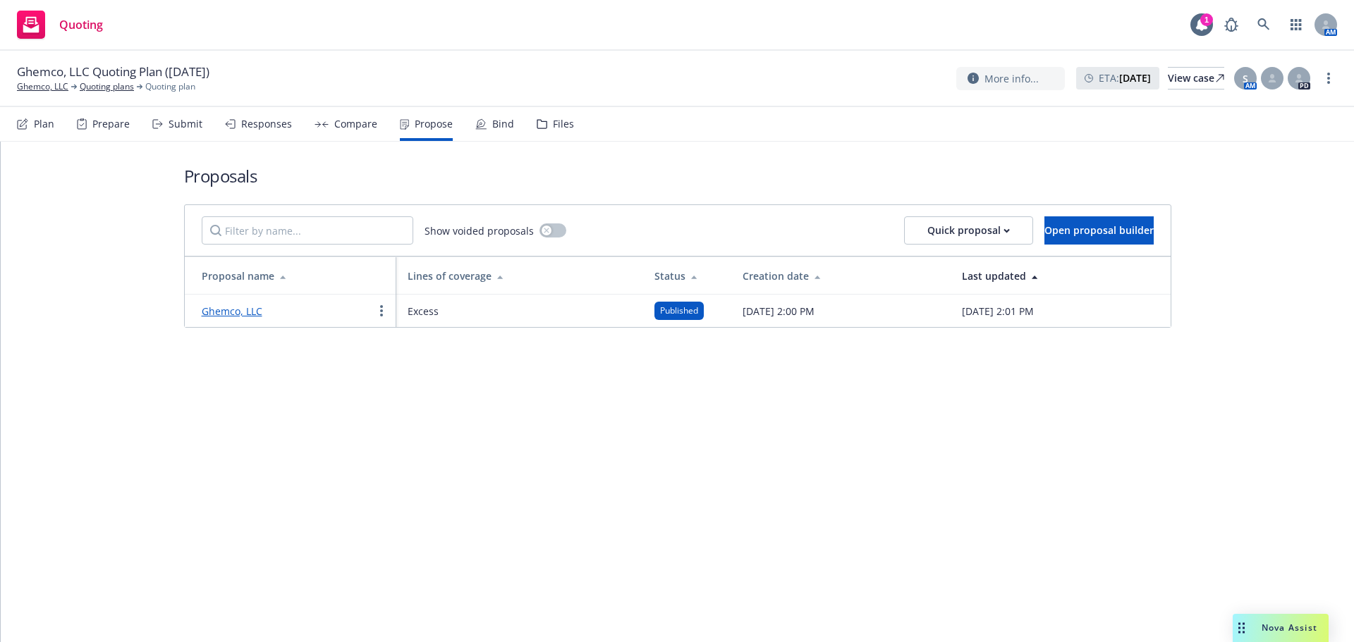 This screenshot has height=642, width=1354. Describe the element at coordinates (520, 276) in the screenshot. I see `div: Lines of coverage` at that location.